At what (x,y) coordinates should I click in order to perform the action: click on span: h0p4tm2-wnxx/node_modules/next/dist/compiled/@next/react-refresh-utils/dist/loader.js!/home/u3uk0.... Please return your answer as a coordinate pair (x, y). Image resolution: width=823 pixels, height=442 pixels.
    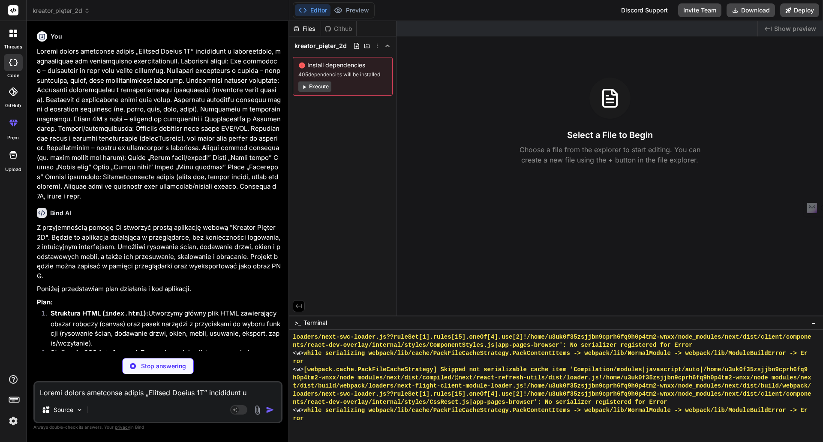
    Looking at the image, I should click on (552, 378).